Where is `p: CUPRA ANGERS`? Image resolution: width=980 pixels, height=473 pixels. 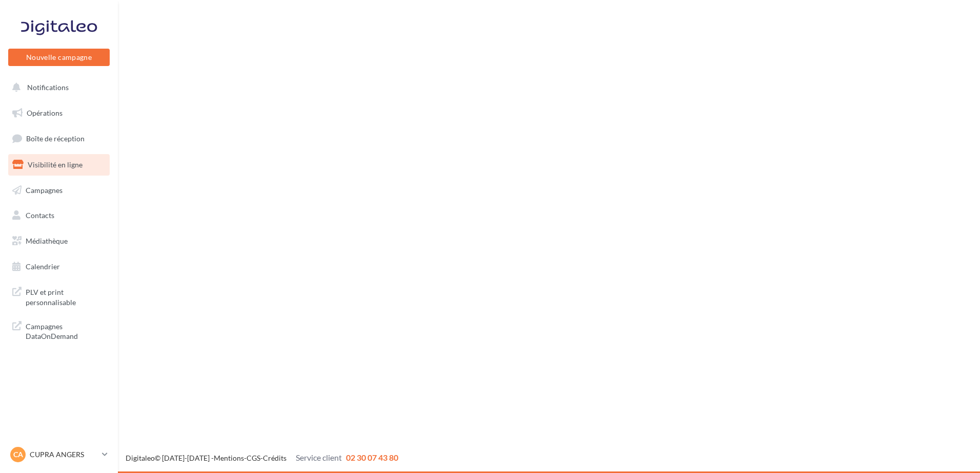
p: CUPRA ANGERS is located at coordinates (64, 455).